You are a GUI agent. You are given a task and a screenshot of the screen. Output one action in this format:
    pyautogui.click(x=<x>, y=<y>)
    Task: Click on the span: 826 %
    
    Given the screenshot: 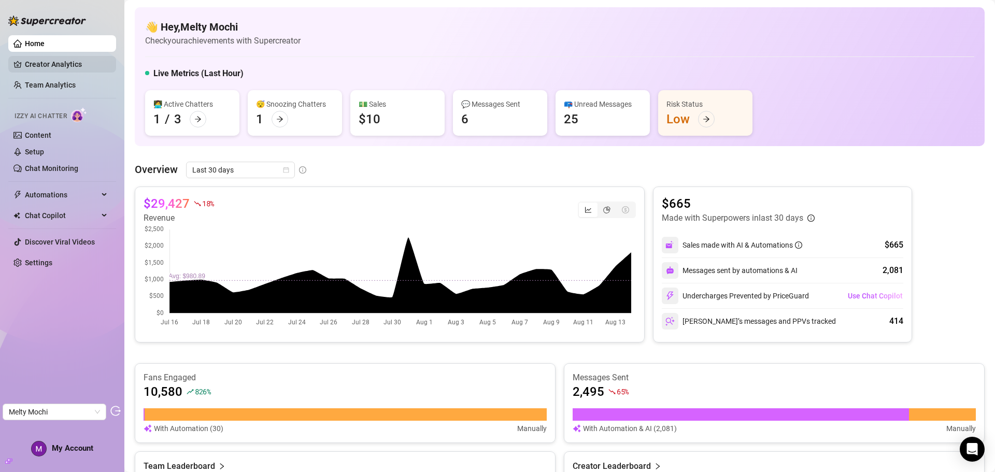 What is the action you would take?
    pyautogui.click(x=203, y=391)
    